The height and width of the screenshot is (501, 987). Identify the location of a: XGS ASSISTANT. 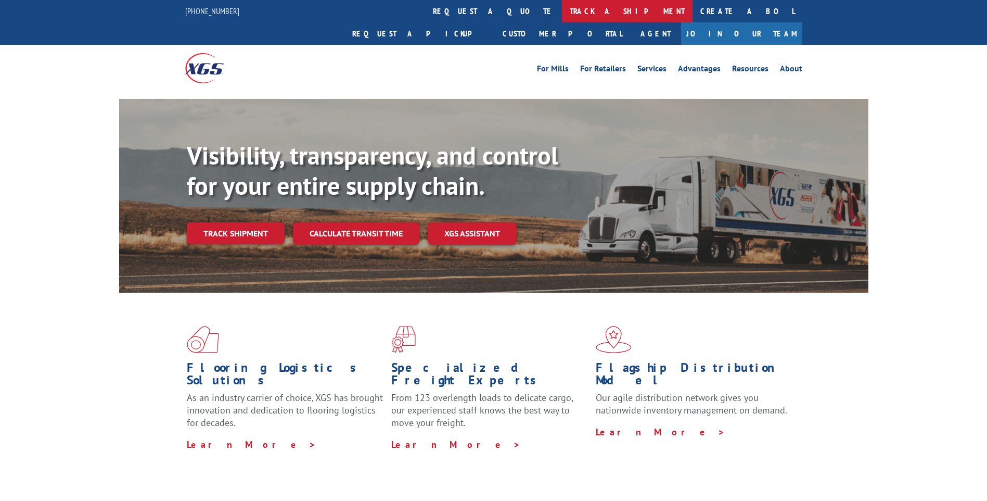
(472, 233).